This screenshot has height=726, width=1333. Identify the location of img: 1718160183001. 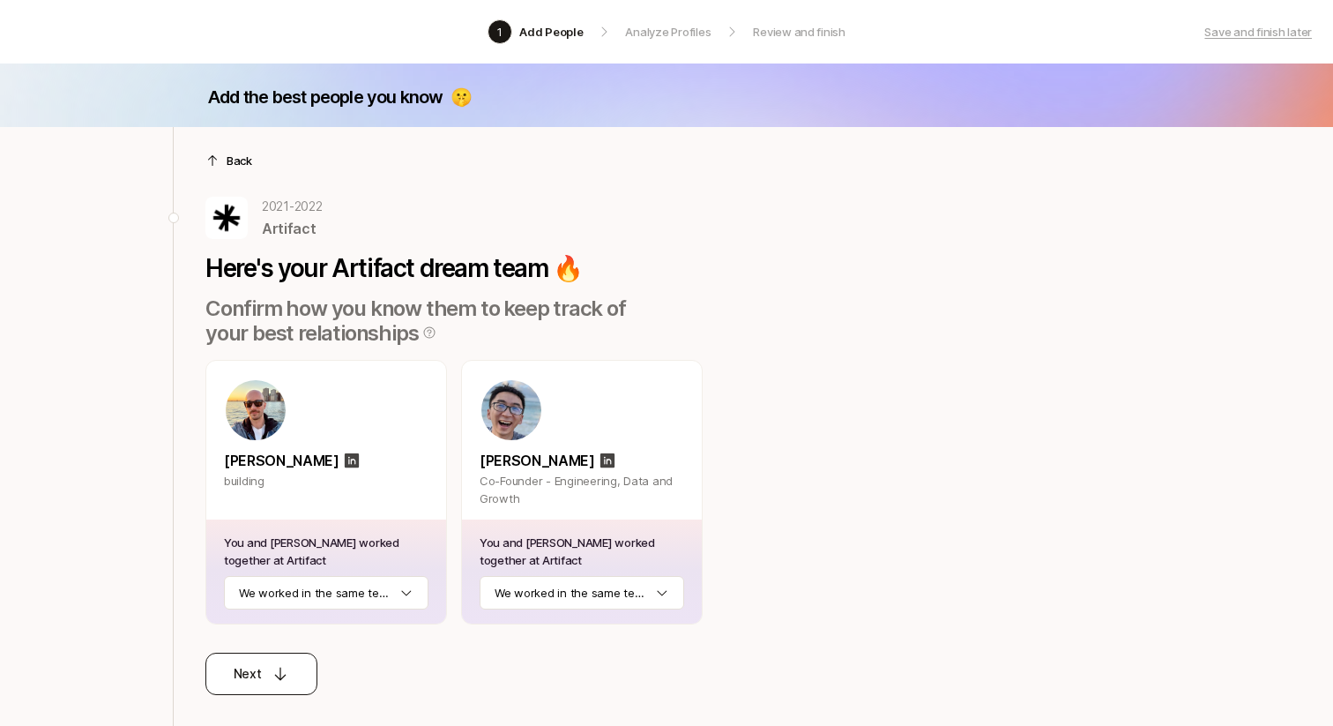
(511, 410).